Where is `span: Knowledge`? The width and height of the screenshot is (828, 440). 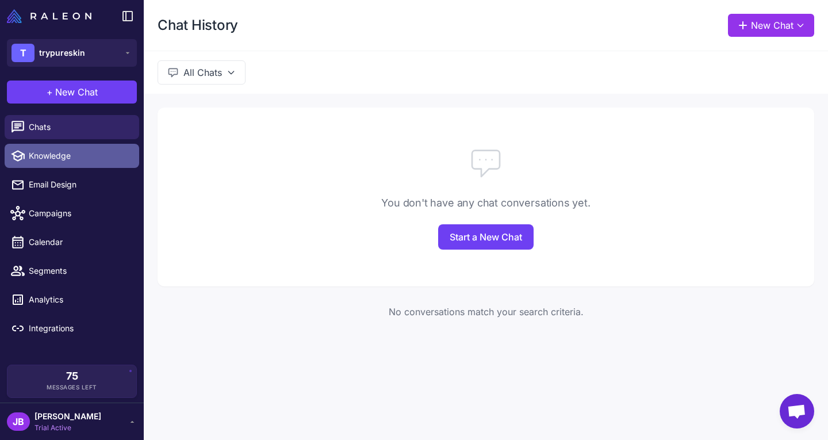 span: Knowledge is located at coordinates (79, 156).